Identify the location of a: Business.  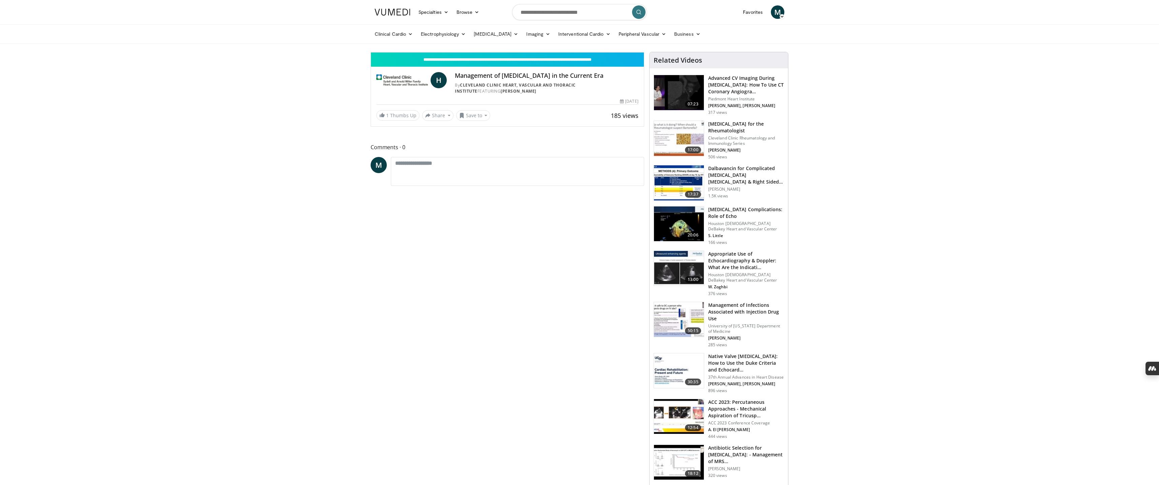
(688, 34).